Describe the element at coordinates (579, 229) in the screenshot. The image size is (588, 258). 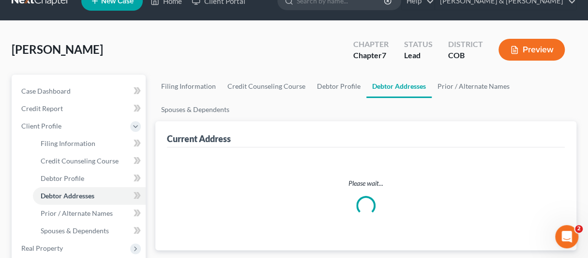
I see `span: 2` at that location.